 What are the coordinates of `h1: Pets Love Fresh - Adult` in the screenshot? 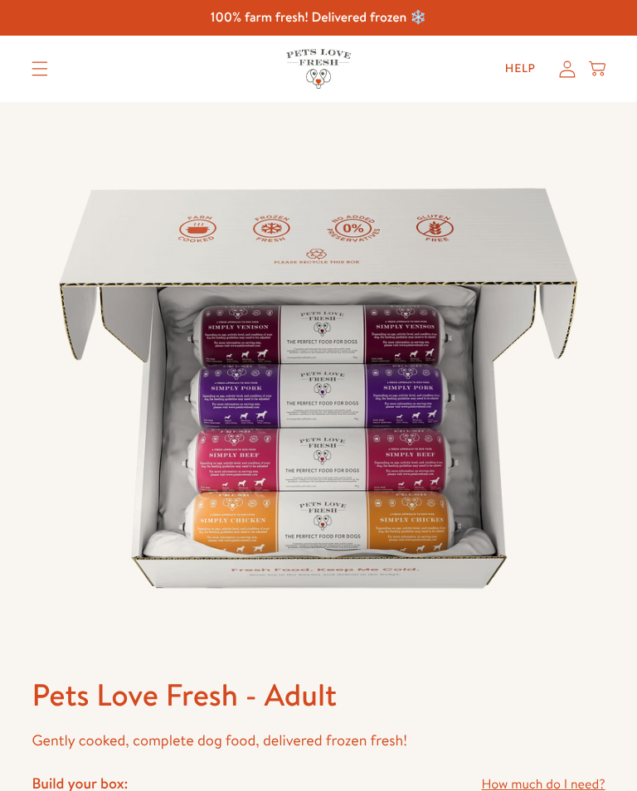 It's located at (318, 695).